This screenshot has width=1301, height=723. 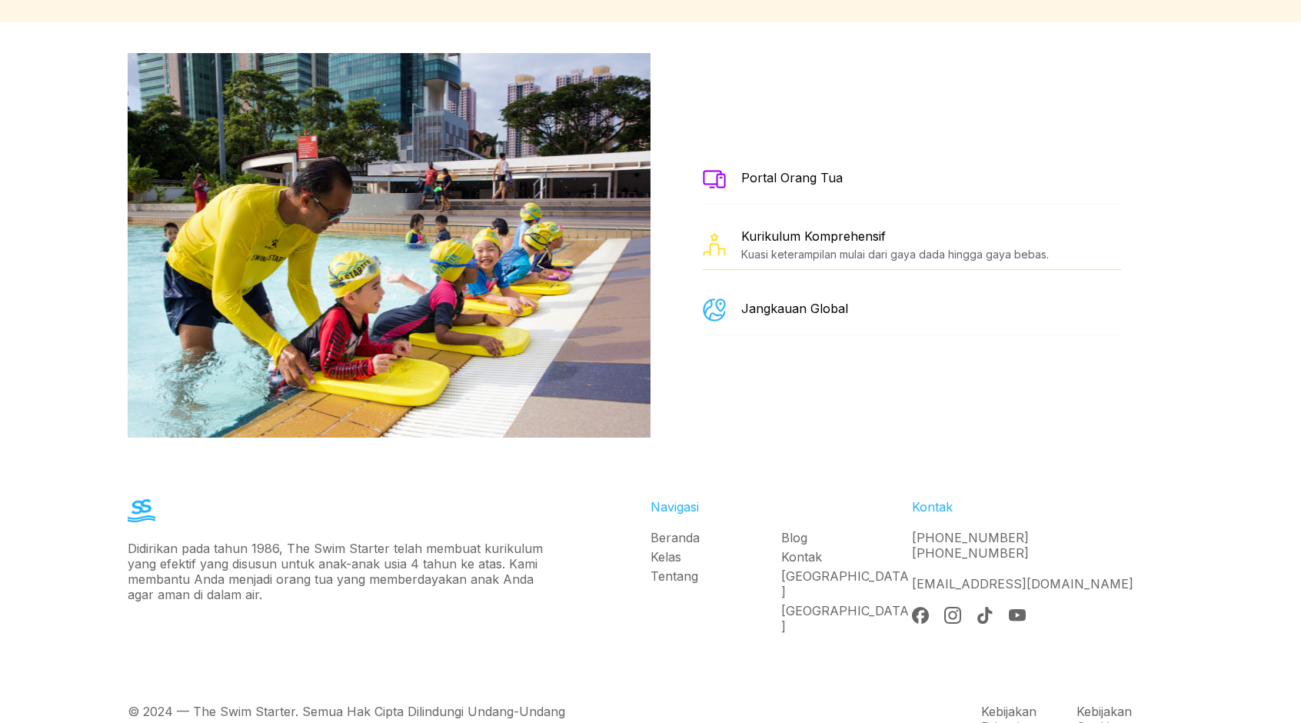 I want to click on div: Navigasi, so click(x=781, y=507).